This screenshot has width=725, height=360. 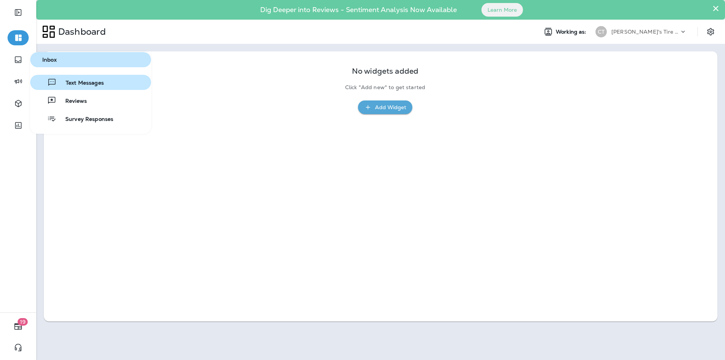 I want to click on span: Reviews, so click(x=71, y=101).